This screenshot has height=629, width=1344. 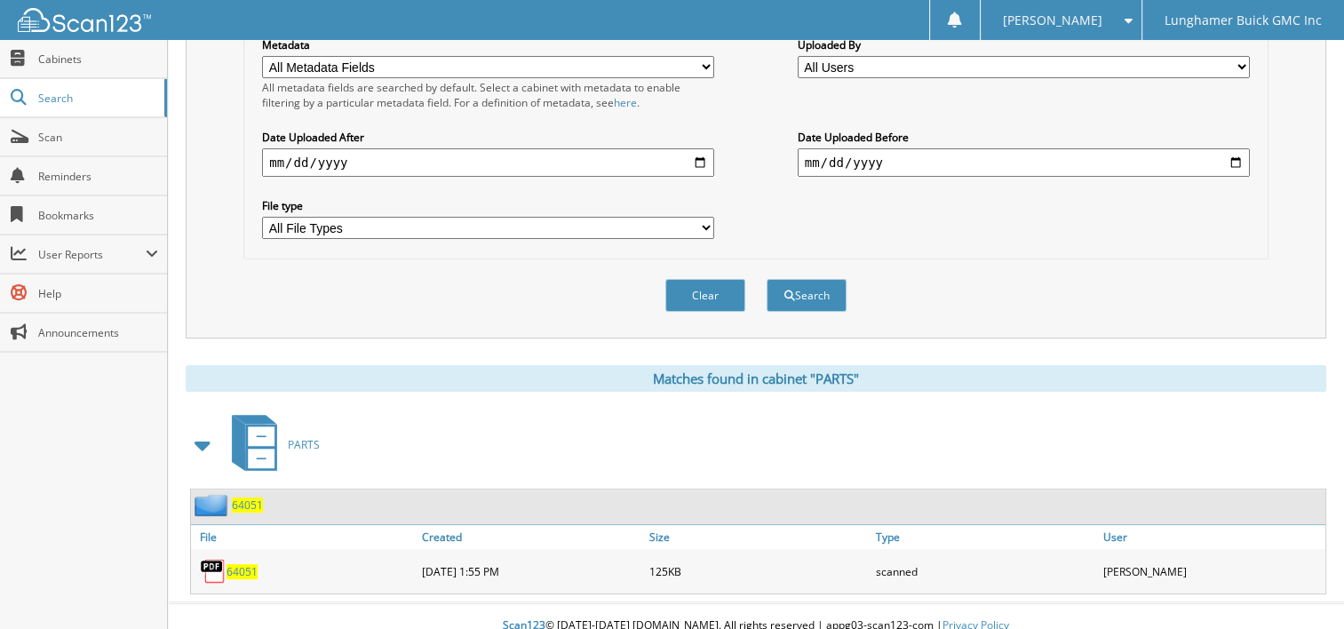 I want to click on a: File, so click(x=304, y=536).